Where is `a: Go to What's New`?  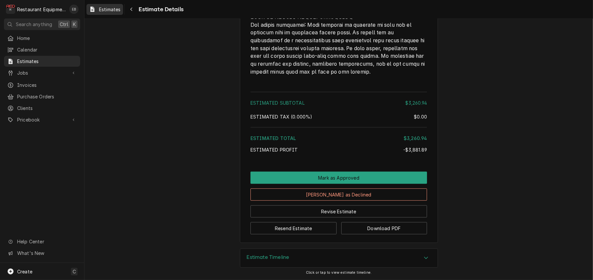 a: Go to What's New is located at coordinates (42, 253).